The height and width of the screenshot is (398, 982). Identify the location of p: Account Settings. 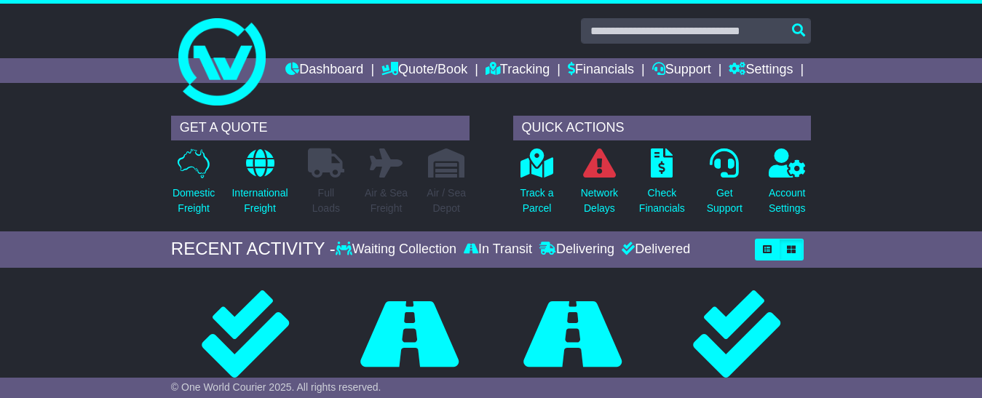
(787, 201).